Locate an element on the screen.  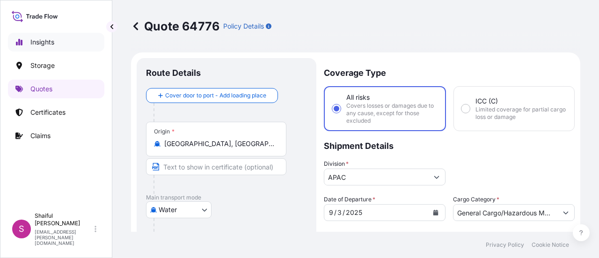
p: Coverage Type is located at coordinates (449, 72).